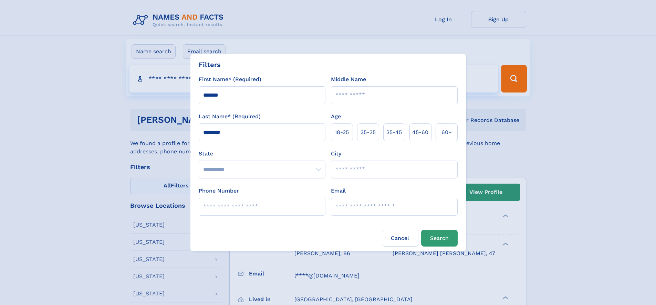  What do you see at coordinates (336, 117) in the screenshot?
I see `label: Age` at bounding box center [336, 117].